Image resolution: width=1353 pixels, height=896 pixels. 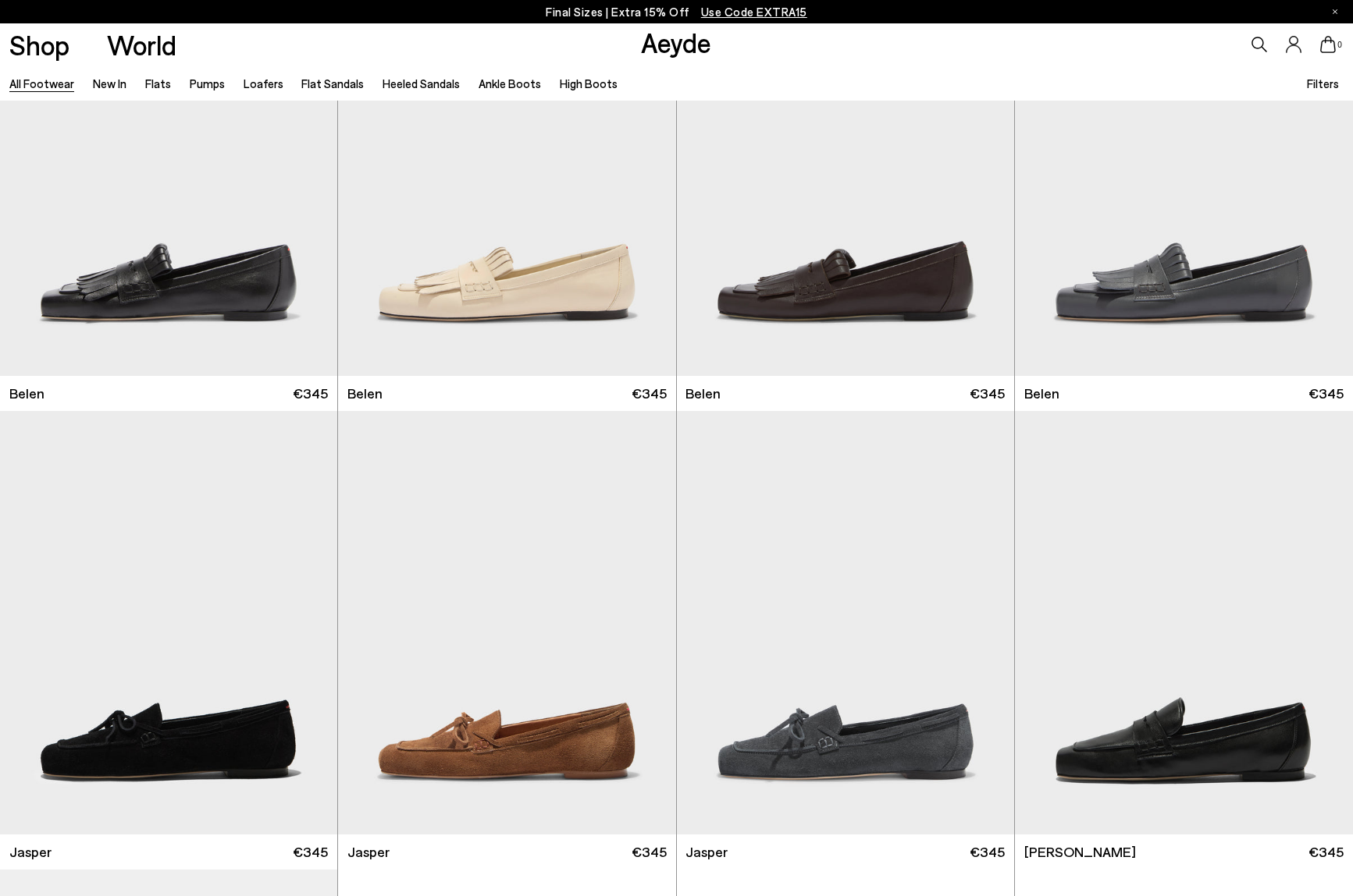 I want to click on span: 0, so click(x=1339, y=45).